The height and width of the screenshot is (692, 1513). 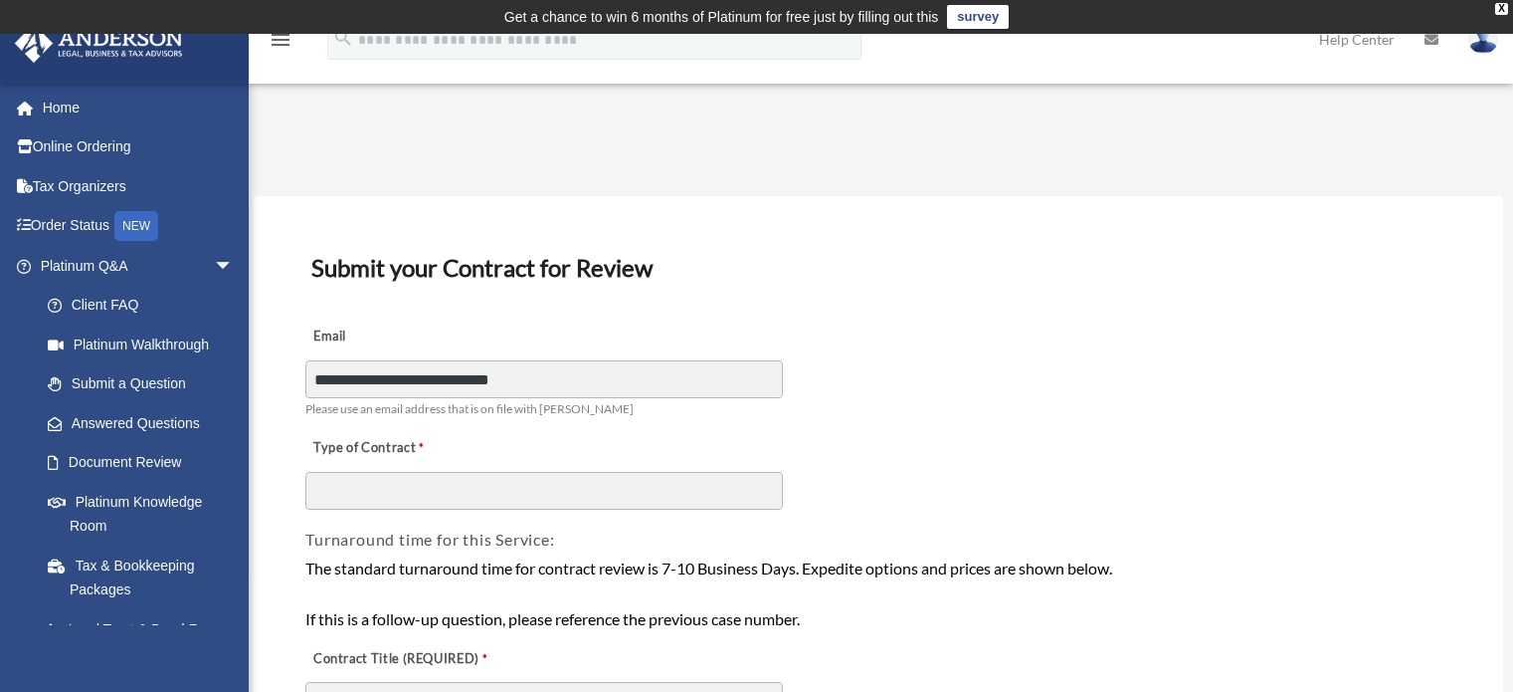 I want to click on a: Platinum Knowledge Room, so click(x=145, y=513).